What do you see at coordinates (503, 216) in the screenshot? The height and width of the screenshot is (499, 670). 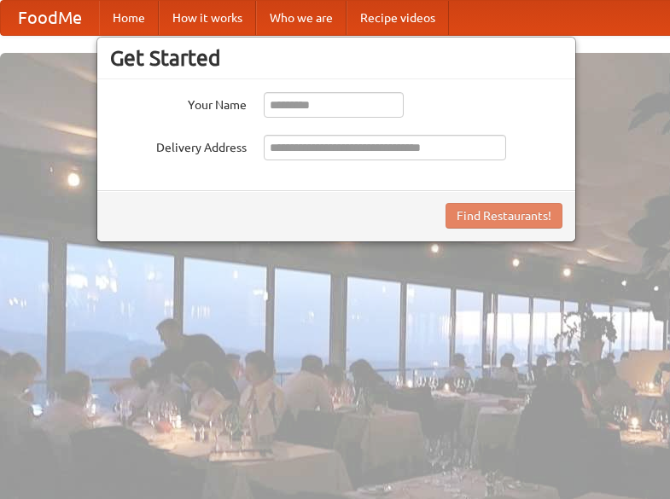 I see `button: Find Restaurants!` at bounding box center [503, 216].